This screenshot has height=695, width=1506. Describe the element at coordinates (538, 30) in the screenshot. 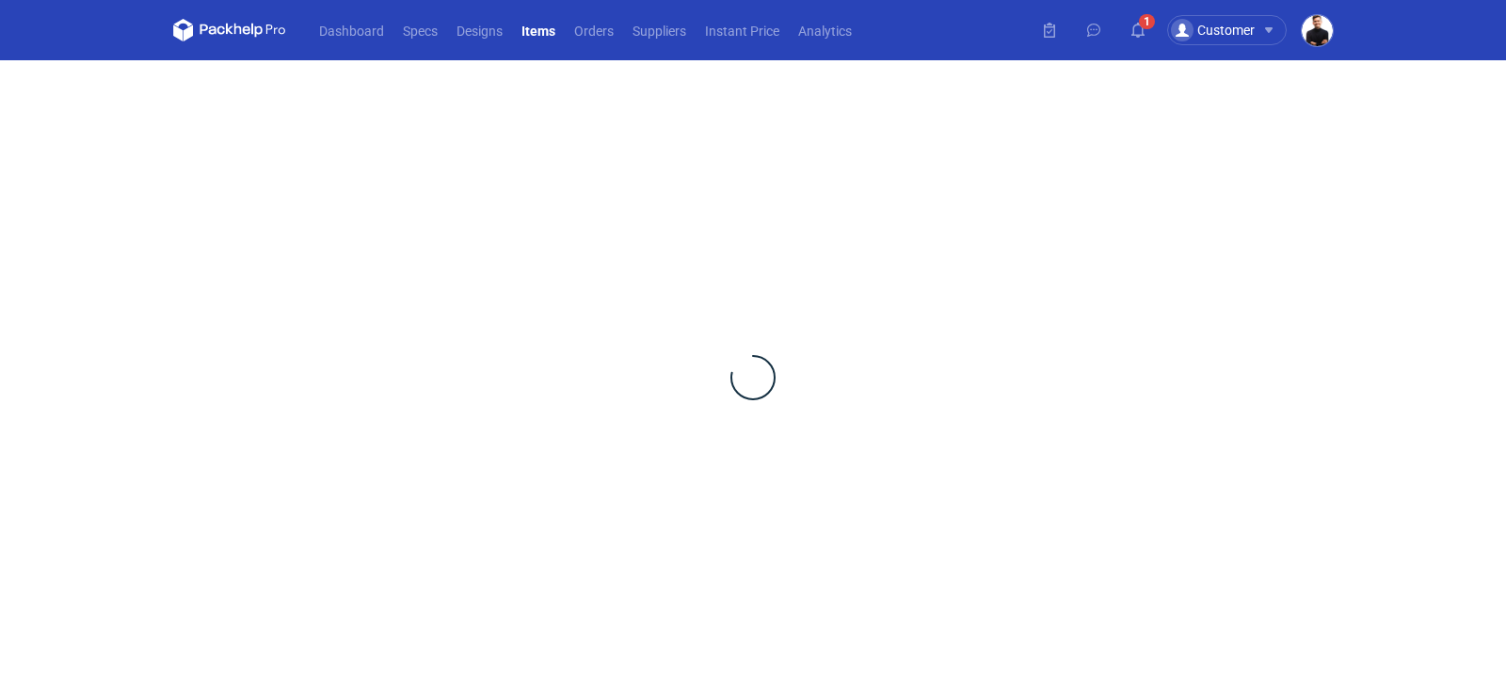

I see `a: Items` at that location.